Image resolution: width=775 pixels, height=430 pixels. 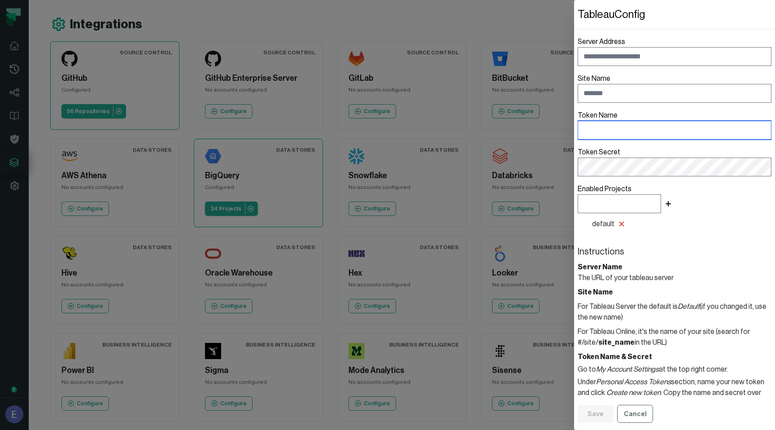 What do you see at coordinates (675, 272) in the screenshot?
I see `section: The URL of your tableau server` at bounding box center [675, 272].